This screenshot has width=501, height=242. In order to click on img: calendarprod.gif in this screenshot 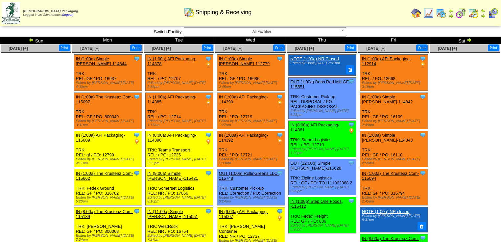, I will do `click(441, 13)`.